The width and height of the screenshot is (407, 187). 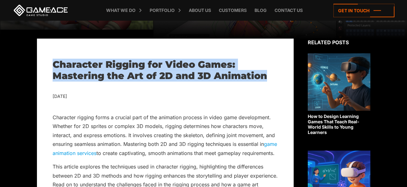 What do you see at coordinates (165, 70) in the screenshot?
I see `h1: Character Rigging for Video Games: Mastering the Art of 2D and 3D Animation` at bounding box center [165, 70].